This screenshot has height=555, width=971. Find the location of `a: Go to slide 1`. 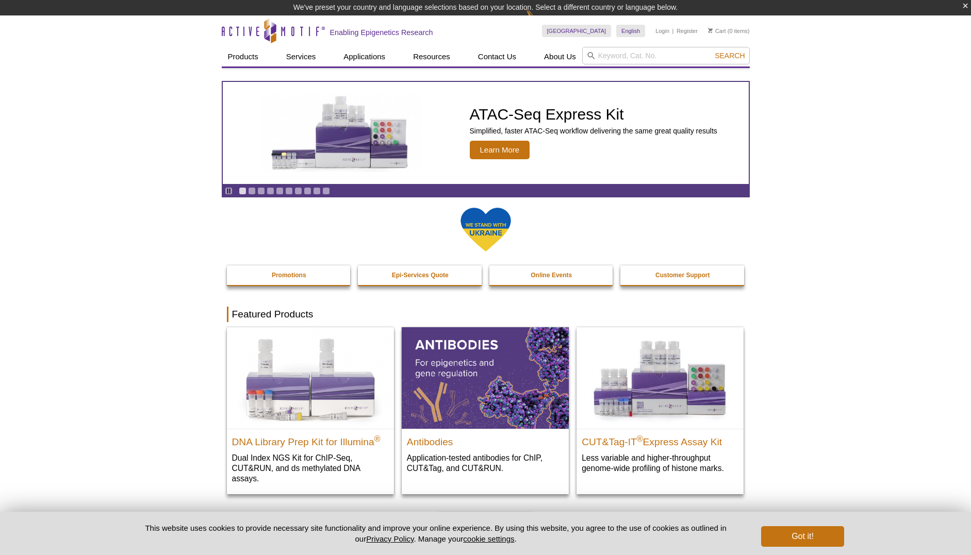

a: Go to slide 1 is located at coordinates (242, 191).